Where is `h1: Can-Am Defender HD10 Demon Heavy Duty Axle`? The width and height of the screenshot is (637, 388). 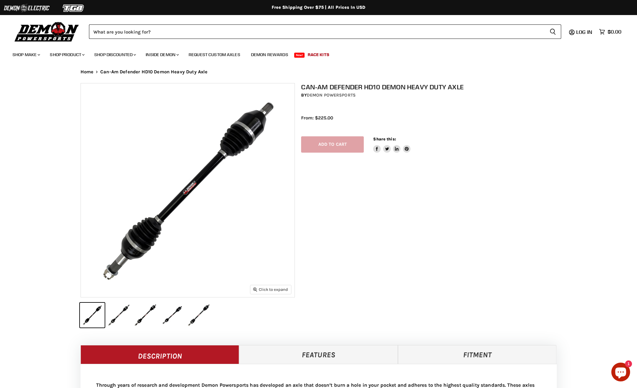
h1: Can-Am Defender HD10 Demon Heavy Duty Axle is located at coordinates (432, 87).